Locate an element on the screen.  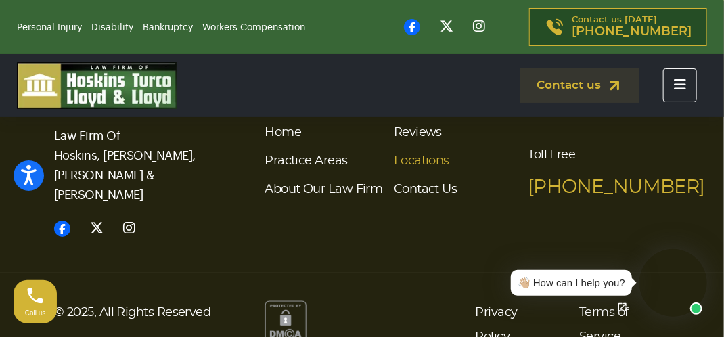
a: Open chat is located at coordinates (622, 307).